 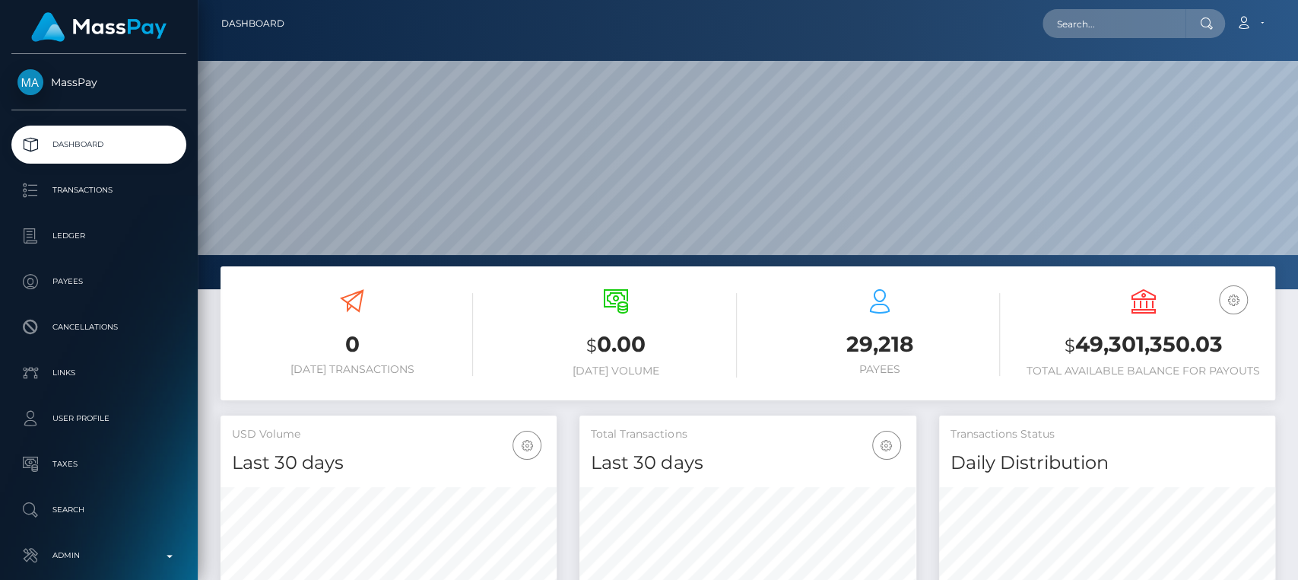 I want to click on p: Dashboard, so click(x=99, y=144).